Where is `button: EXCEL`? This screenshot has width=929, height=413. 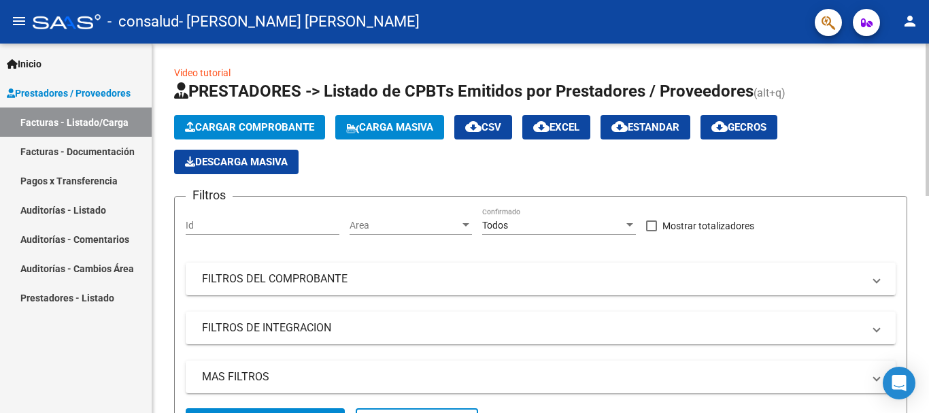
button: EXCEL is located at coordinates (556, 127).